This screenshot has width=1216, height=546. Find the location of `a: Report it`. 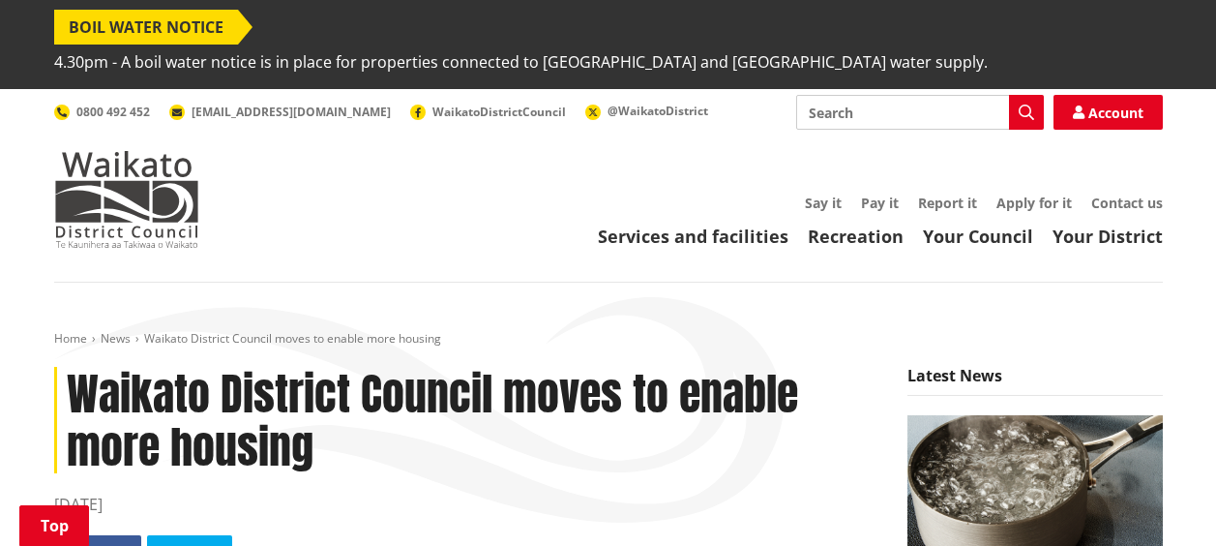

a: Report it is located at coordinates (947, 202).